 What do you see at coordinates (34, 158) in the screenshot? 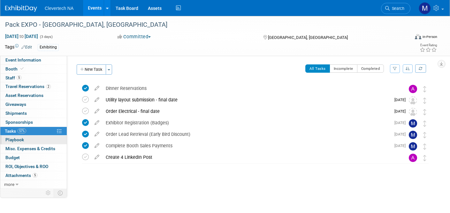
I see `a: Budget` at bounding box center [34, 158].